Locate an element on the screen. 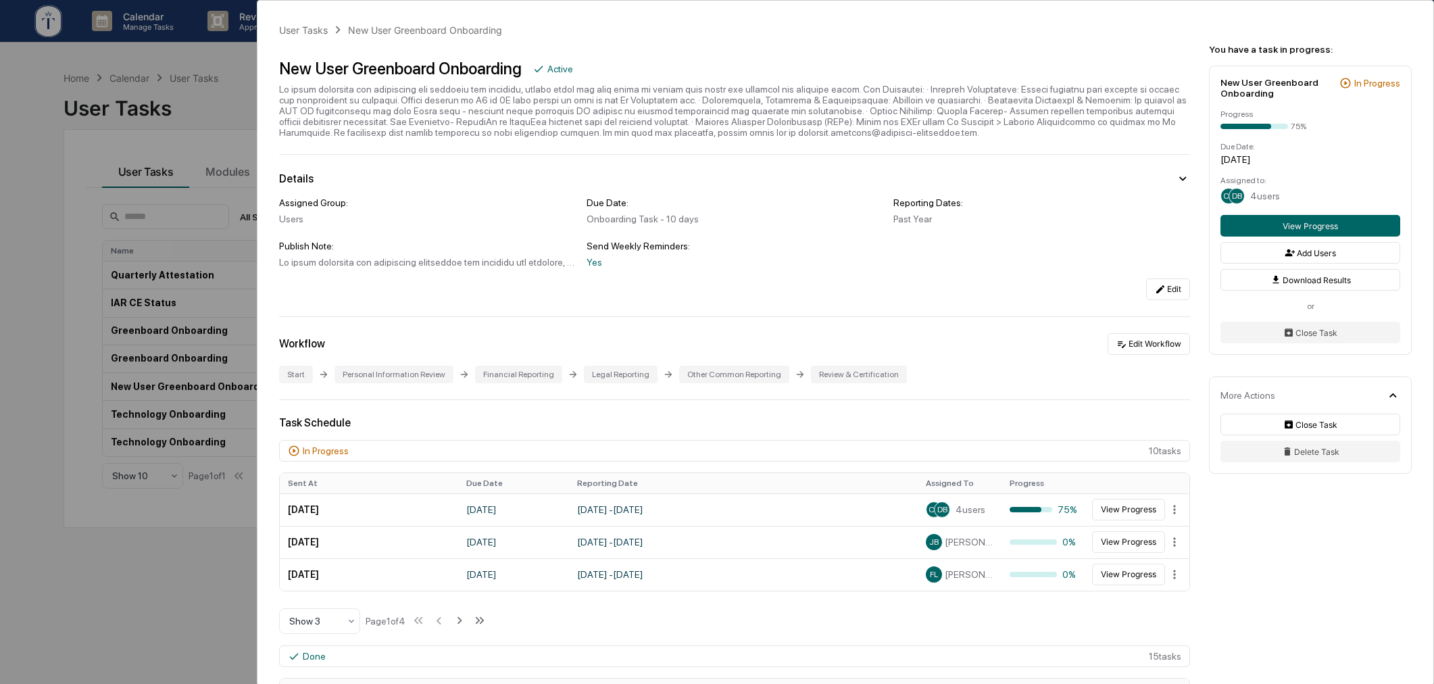 Image resolution: width=1434 pixels, height=684 pixels. th: Sent At is located at coordinates (369, 483).